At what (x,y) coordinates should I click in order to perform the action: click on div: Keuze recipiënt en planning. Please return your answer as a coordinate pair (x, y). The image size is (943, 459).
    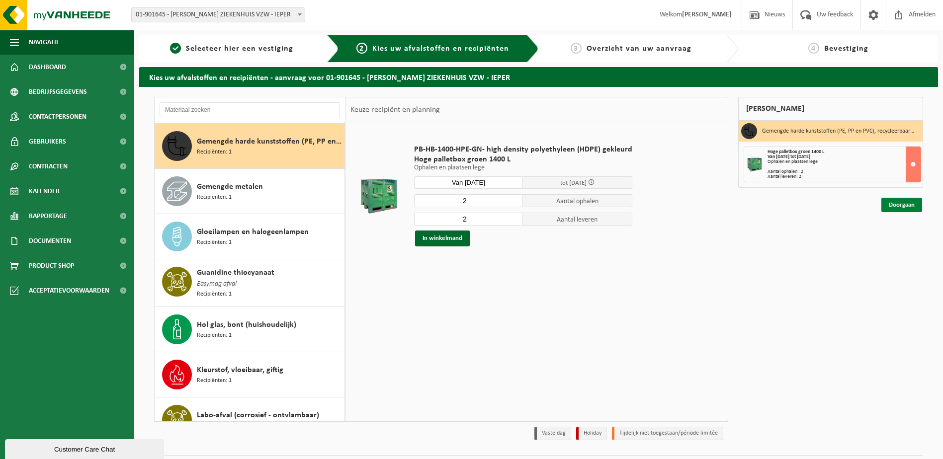
    Looking at the image, I should click on (395, 110).